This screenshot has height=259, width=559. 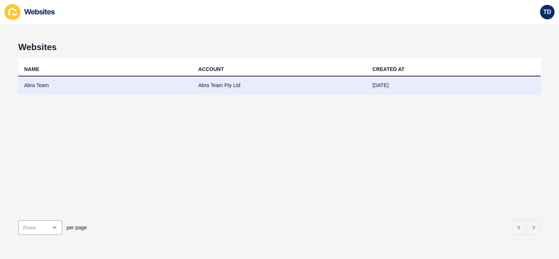 What do you see at coordinates (105, 85) in the screenshot?
I see `td: Abra Team` at bounding box center [105, 85].